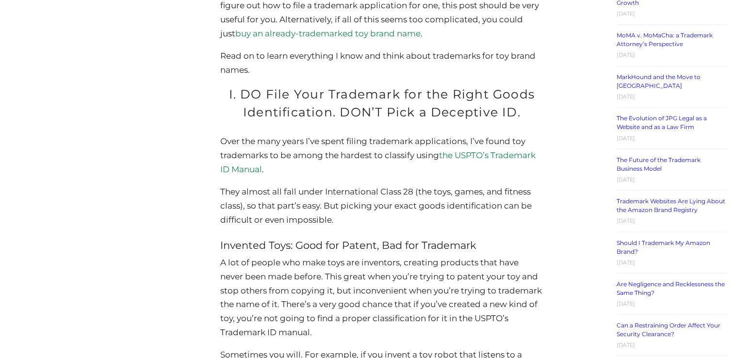 Image resolution: width=734 pixels, height=358 pixels. What do you see at coordinates (382, 63) in the screenshot?
I see `p: Read on to learn everything I know and think about trademarks for toy brand names.` at bounding box center [382, 63].